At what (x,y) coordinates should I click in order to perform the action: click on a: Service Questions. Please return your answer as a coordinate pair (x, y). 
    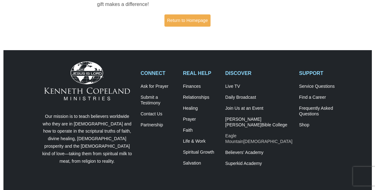
    Looking at the image, I should click on (317, 87).